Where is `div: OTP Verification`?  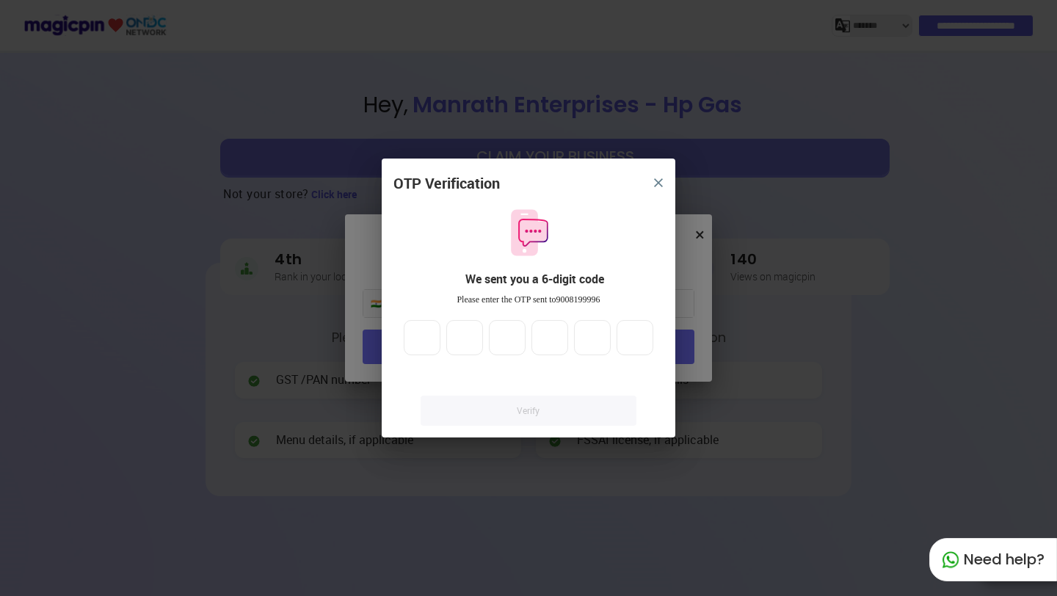
div: OTP Verification is located at coordinates (446, 184).